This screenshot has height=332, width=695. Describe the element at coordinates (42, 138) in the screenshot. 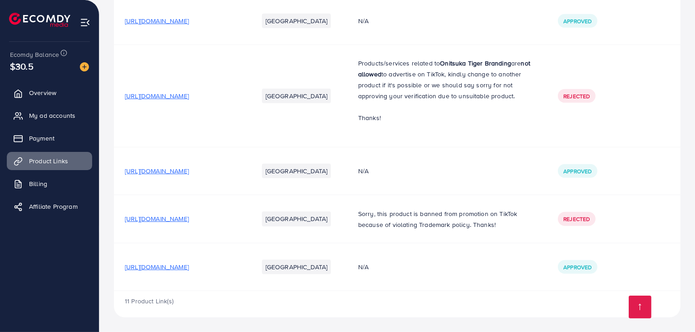

I see `span: Payment` at that location.